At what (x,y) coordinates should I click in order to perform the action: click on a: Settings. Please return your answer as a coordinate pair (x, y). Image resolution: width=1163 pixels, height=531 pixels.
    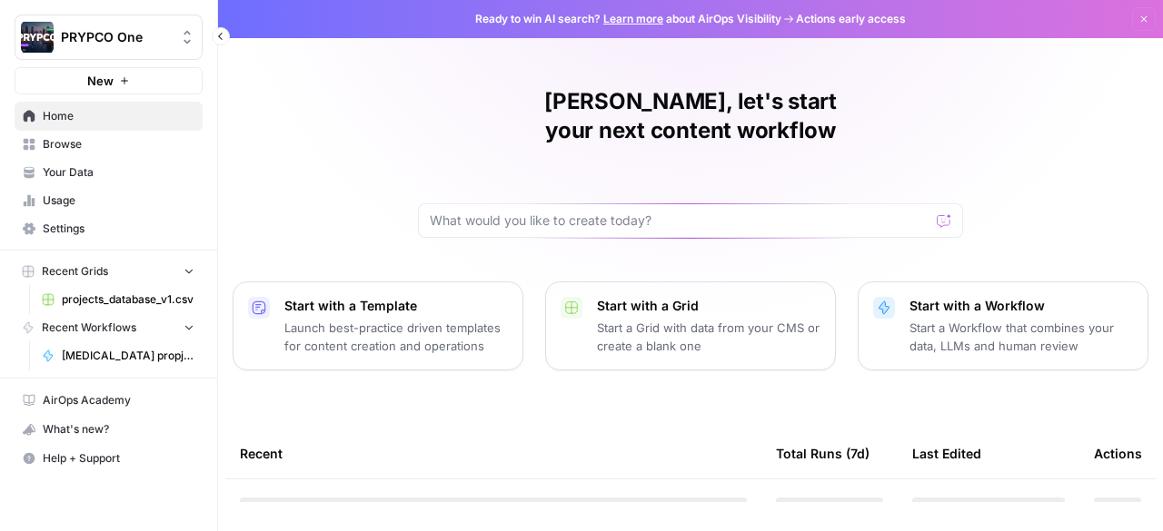
    Looking at the image, I should click on (108, 229).